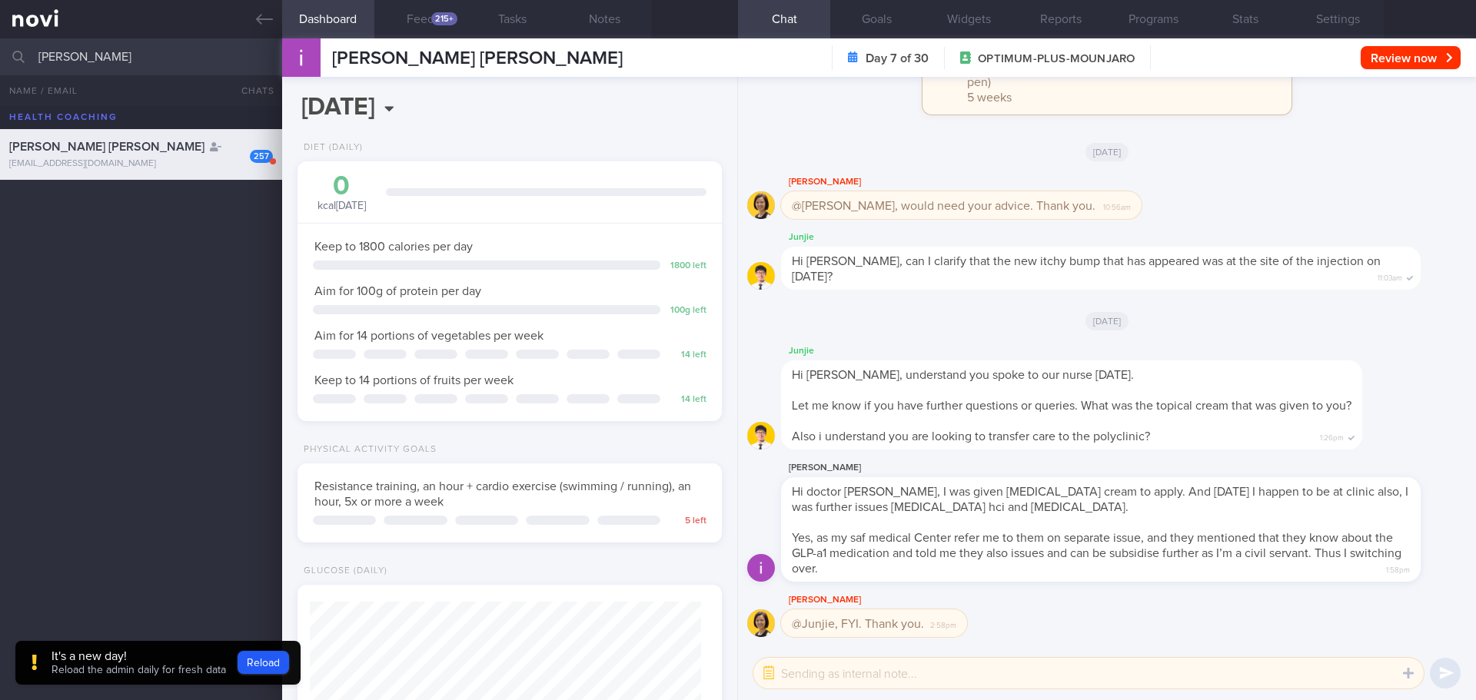 This screenshot has width=1476, height=700. Describe the element at coordinates (1072, 406) in the screenshot. I see `span: Let me know if you have further questions or queries. What was the topical cream that was given t...` at that location.